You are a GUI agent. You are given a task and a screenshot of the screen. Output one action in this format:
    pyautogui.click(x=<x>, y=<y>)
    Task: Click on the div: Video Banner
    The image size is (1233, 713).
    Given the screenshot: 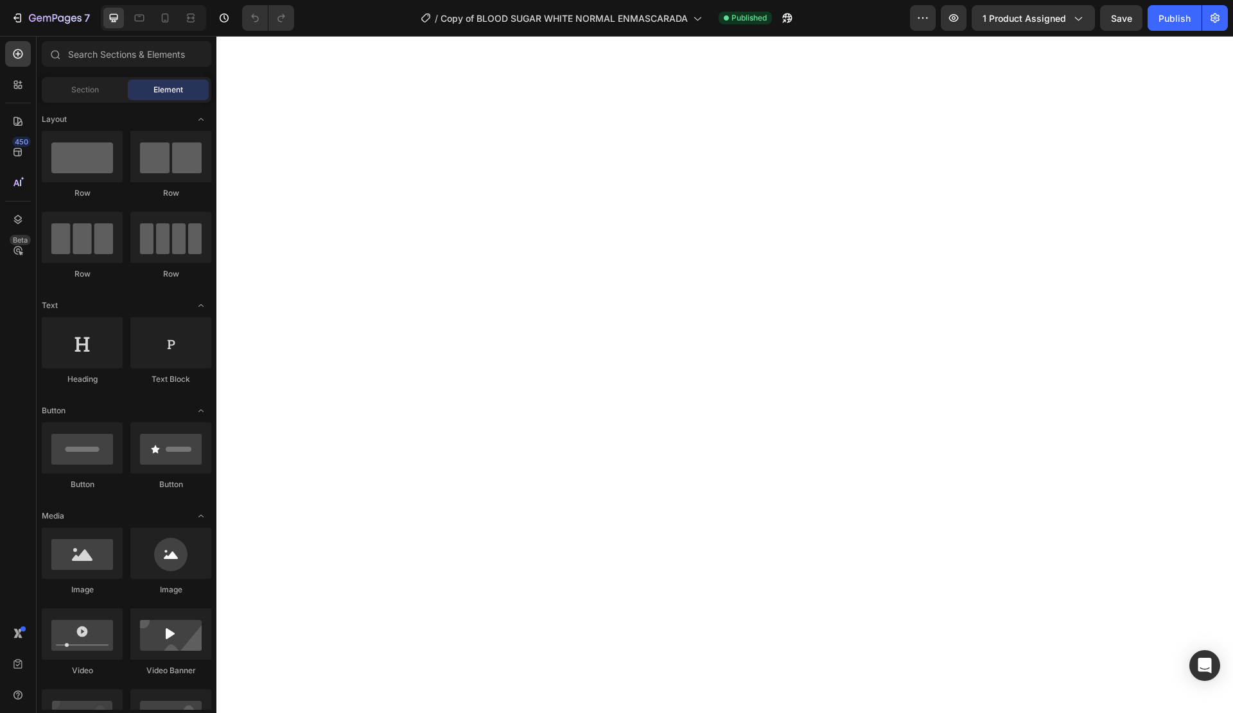 What is the action you would take?
    pyautogui.click(x=171, y=671)
    